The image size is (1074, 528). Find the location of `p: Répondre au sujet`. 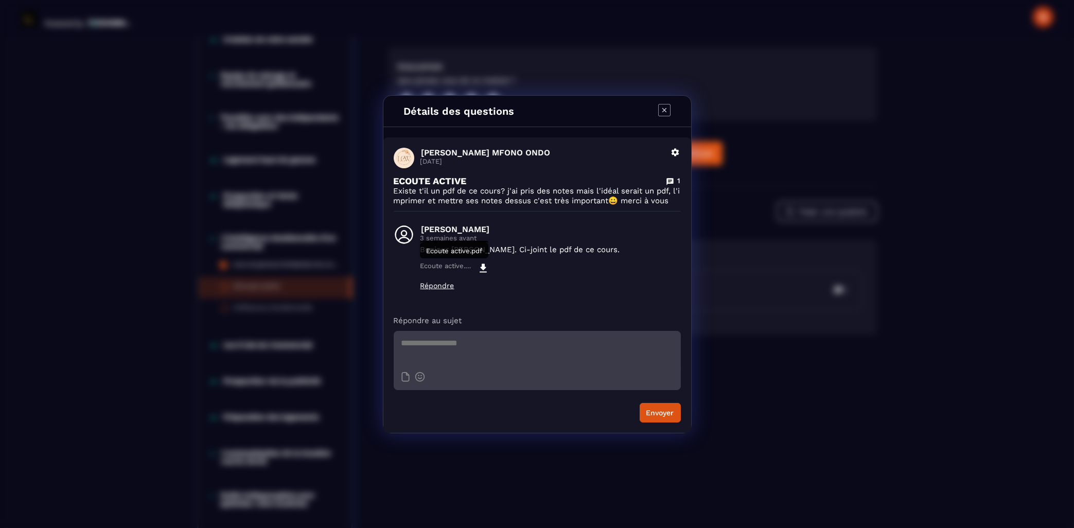

p: Répondre au sujet is located at coordinates (537, 321).